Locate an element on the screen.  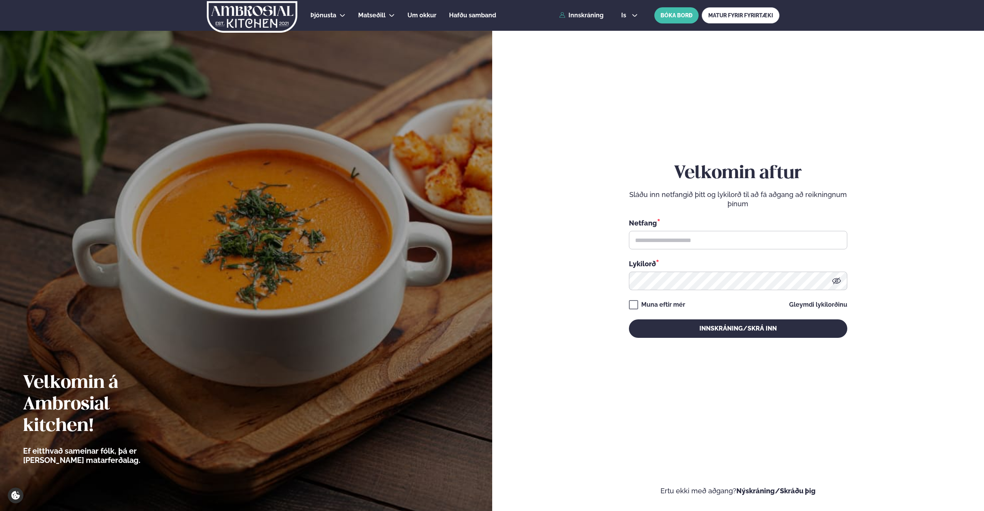
a: Gleymdi lykilorðinu is located at coordinates (818, 305).